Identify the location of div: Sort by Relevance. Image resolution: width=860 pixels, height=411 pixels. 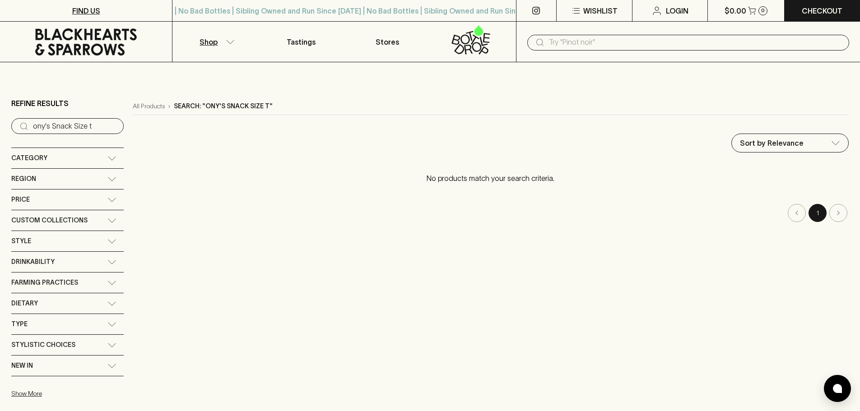
(790, 143).